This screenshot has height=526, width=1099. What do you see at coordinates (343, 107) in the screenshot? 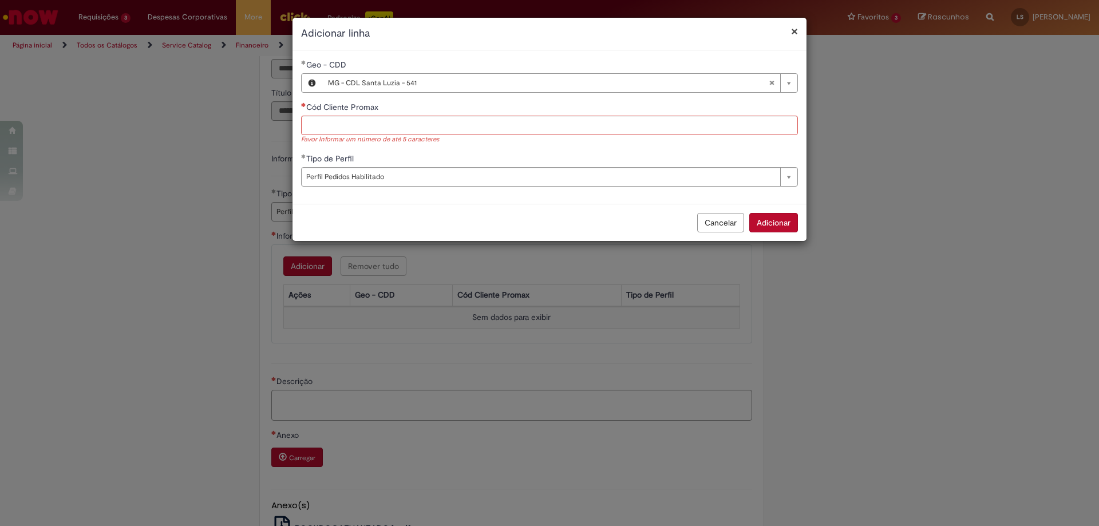
I see `span: Cód Cliente Promax` at bounding box center [343, 107].